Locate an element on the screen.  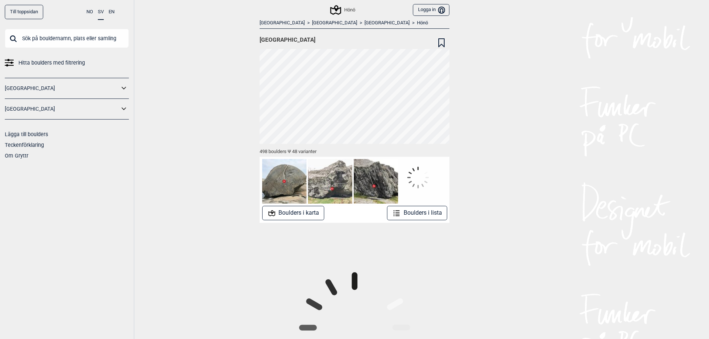
a: Till toppsidan is located at coordinates (24, 12).